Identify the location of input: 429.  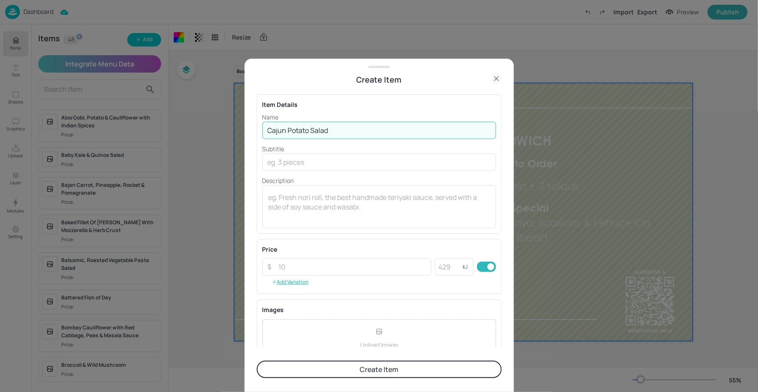
(449, 267).